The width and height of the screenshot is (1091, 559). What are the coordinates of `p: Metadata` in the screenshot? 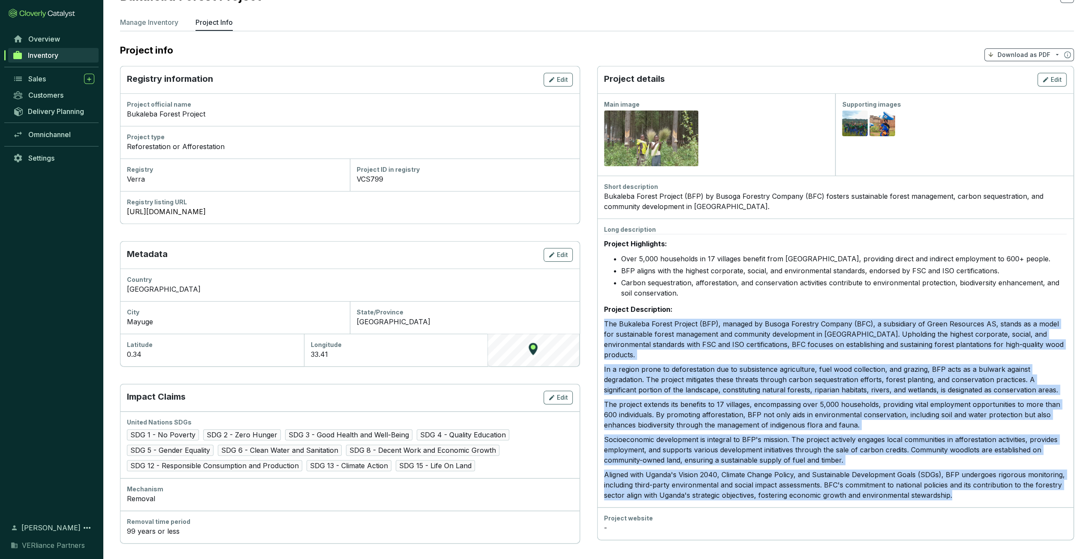 It's located at (147, 255).